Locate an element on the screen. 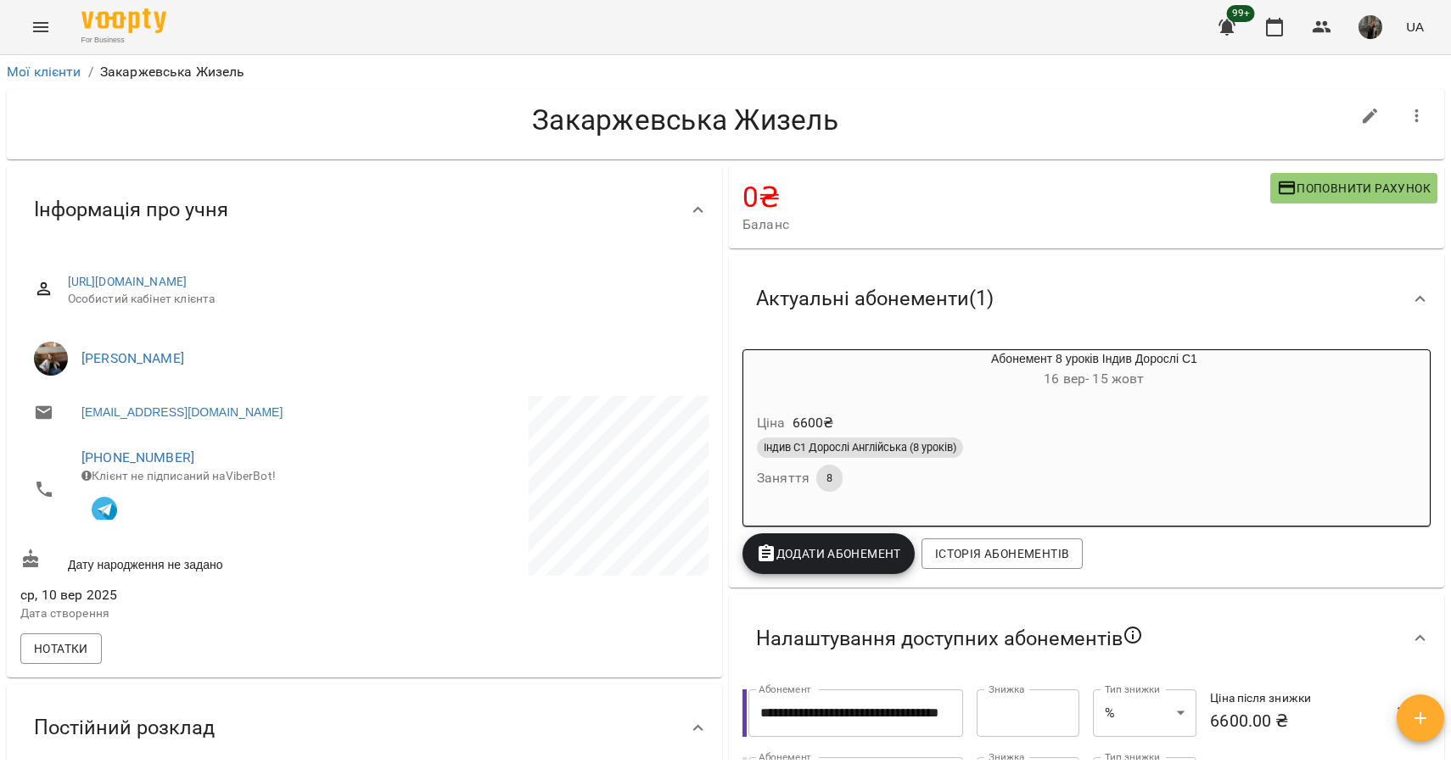  button: Нотатки is located at coordinates (61, 649).